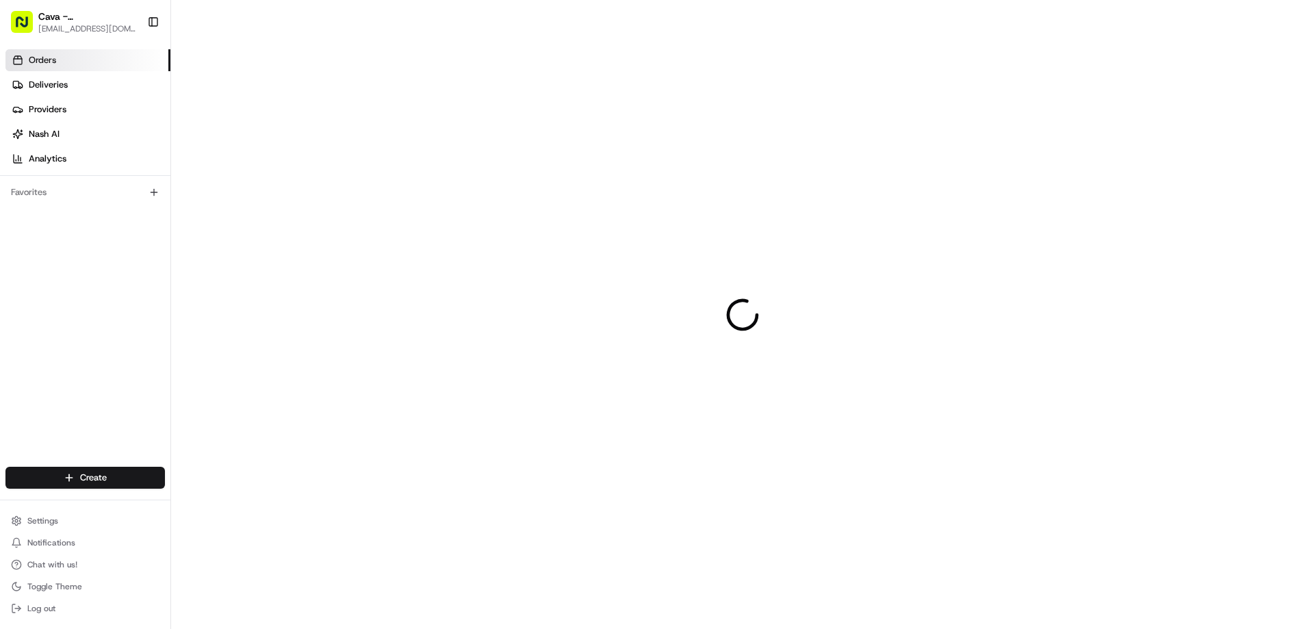  What do you see at coordinates (55, 586) in the screenshot?
I see `span: Toggle Theme` at bounding box center [55, 586].